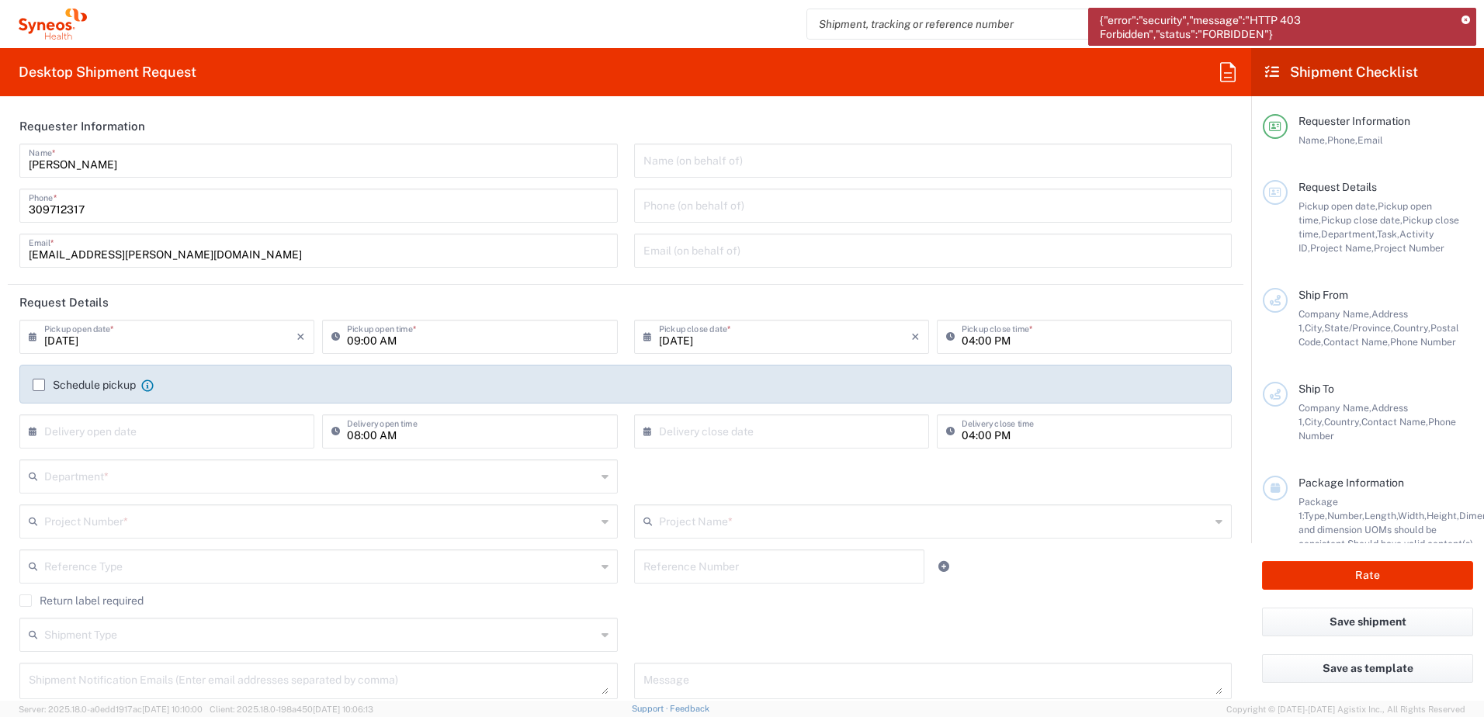 The image size is (1484, 717). Describe the element at coordinates (1368, 575) in the screenshot. I see `button: Rate` at that location.